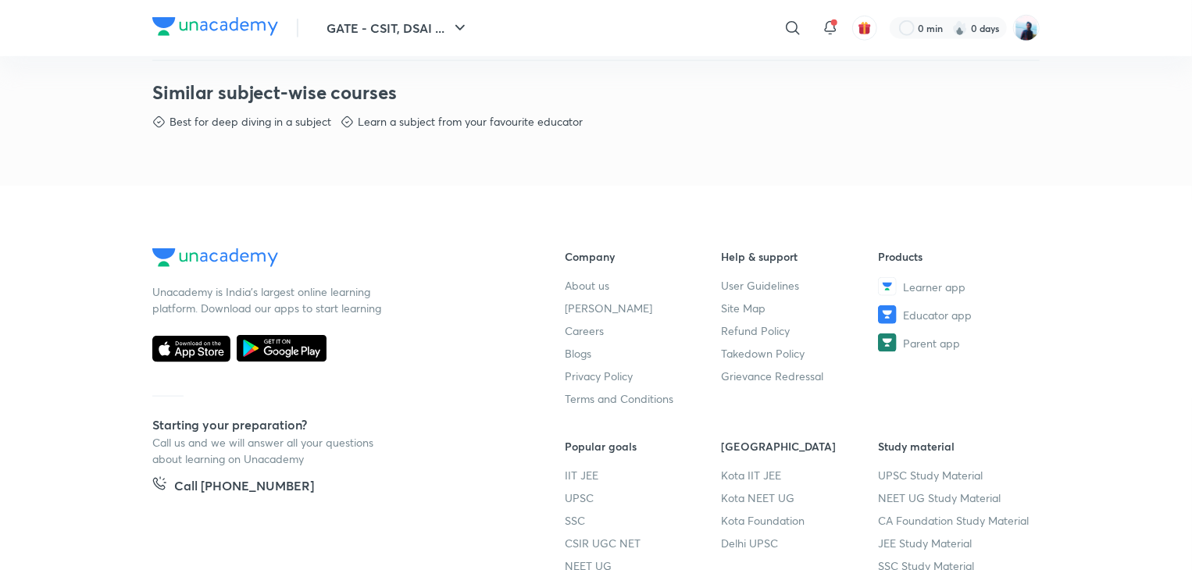  Describe the element at coordinates (800, 285) in the screenshot. I see `a: User Guidelines` at that location.